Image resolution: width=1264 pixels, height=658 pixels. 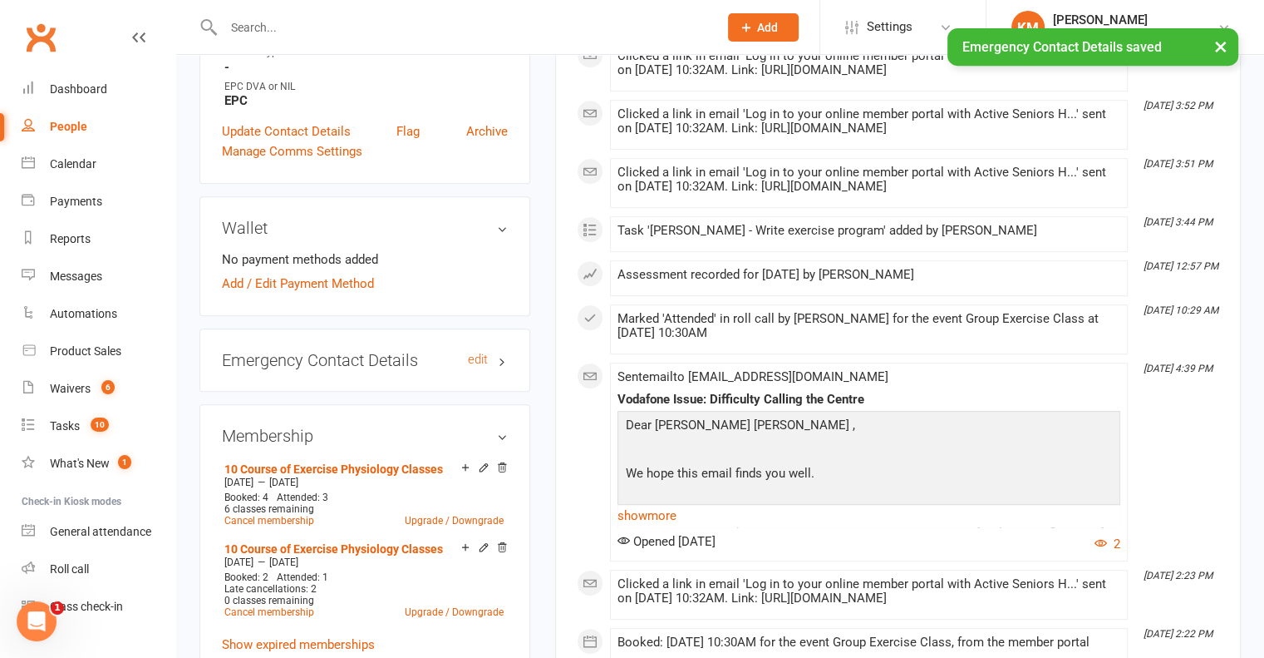 I want to click on button: Add, so click(x=763, y=27).